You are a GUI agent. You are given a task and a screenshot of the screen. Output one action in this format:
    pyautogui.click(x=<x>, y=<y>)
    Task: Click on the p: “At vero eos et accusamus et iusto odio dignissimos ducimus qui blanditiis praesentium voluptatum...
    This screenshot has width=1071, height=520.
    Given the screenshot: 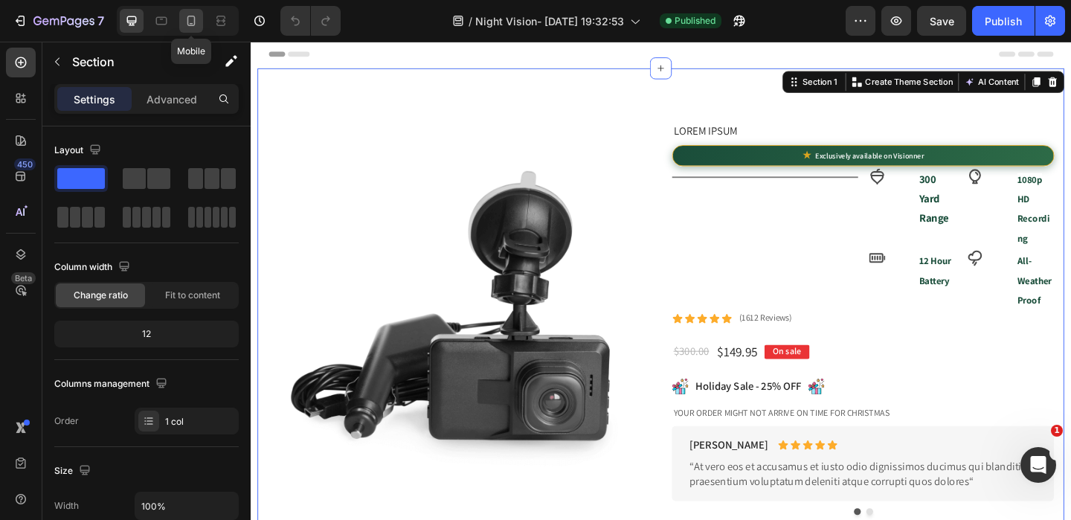 What is the action you would take?
    pyautogui.click(x=666, y=471)
    